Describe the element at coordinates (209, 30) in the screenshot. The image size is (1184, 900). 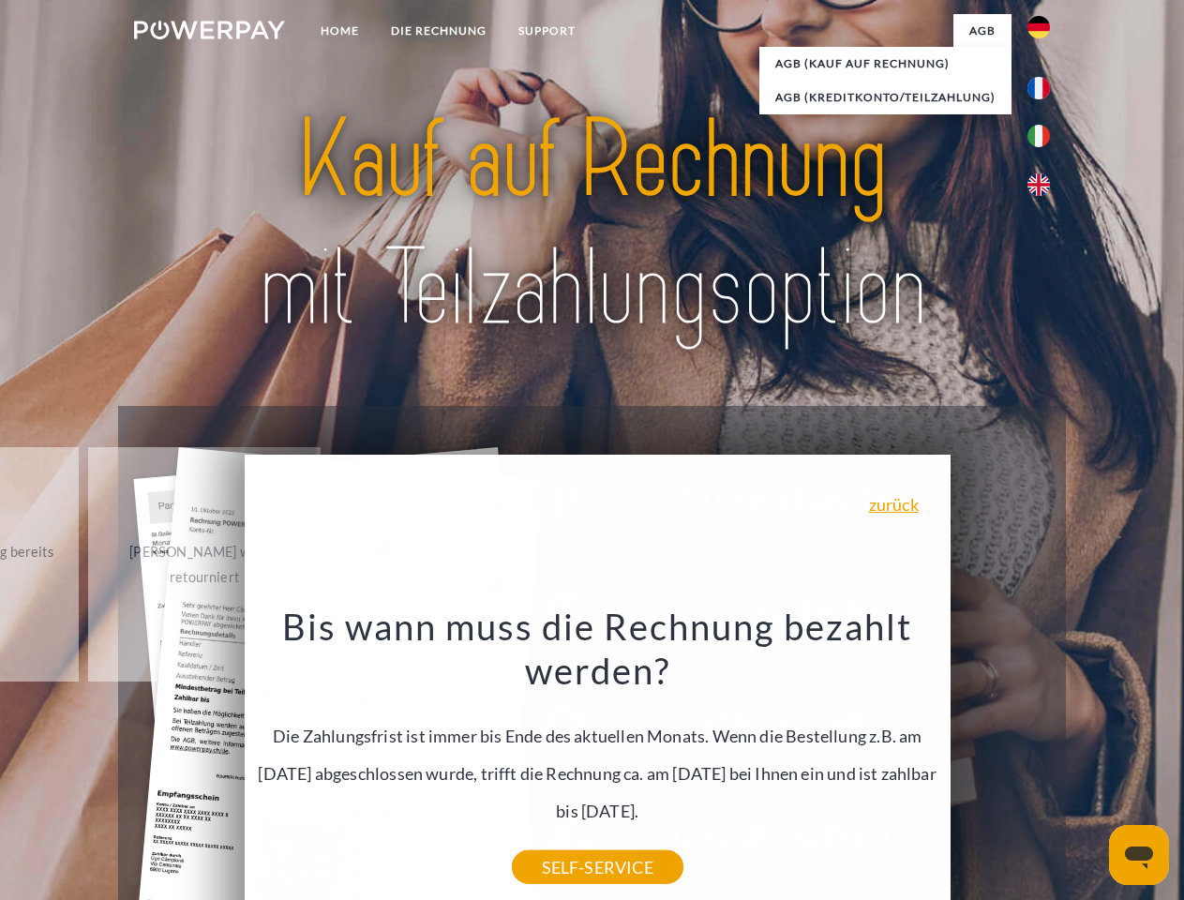
I see `img: logo-powerpay-white.svg` at that location.